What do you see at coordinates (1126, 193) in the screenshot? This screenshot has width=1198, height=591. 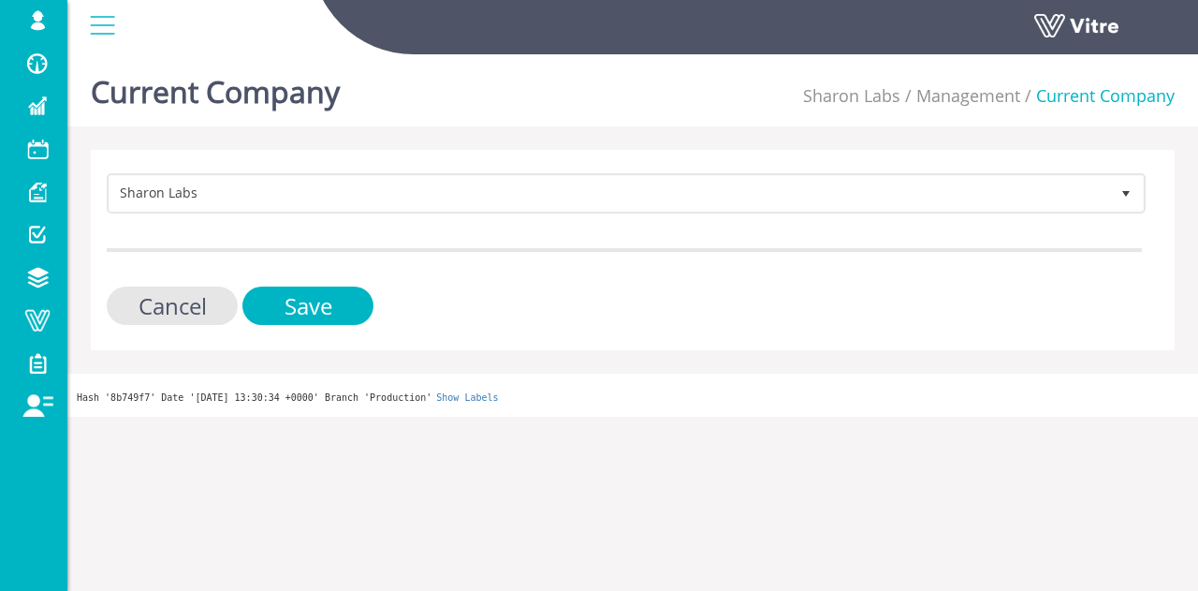 I see `span: select` at bounding box center [1126, 193].